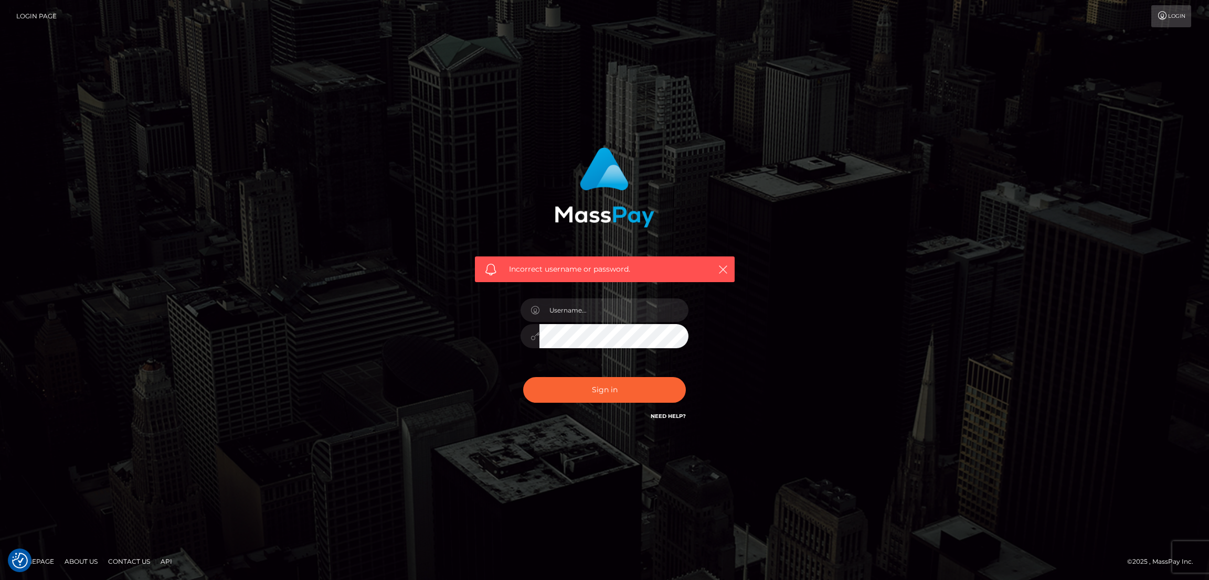  Describe the element at coordinates (81, 561) in the screenshot. I see `a: About Us` at that location.